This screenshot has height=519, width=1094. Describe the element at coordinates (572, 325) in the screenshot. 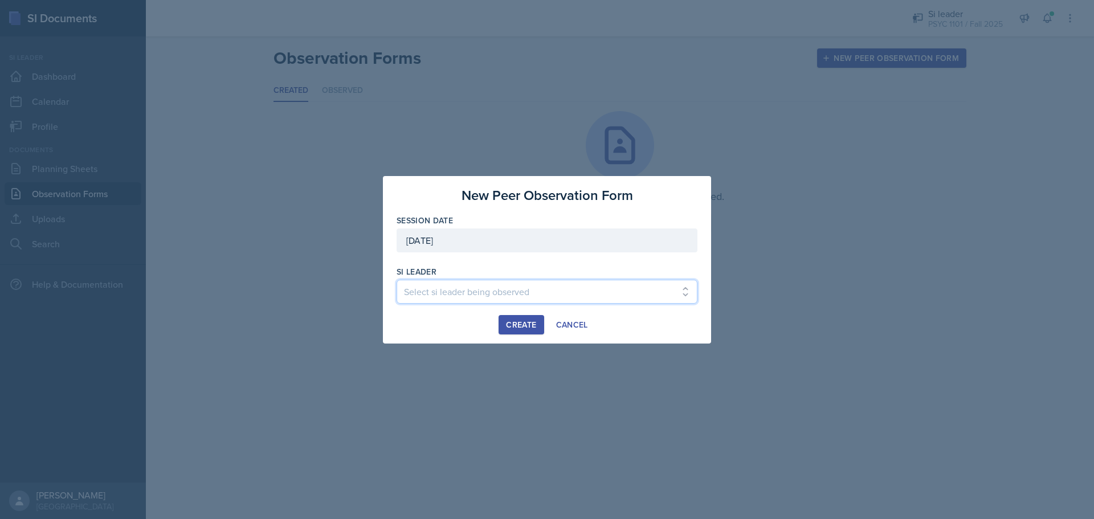

I see `div: Cancel` at that location.